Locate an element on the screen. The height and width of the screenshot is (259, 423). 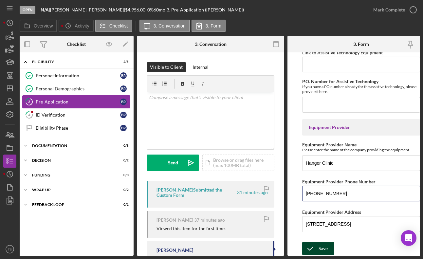
div: Personal Demographics is located at coordinates (78, 89).